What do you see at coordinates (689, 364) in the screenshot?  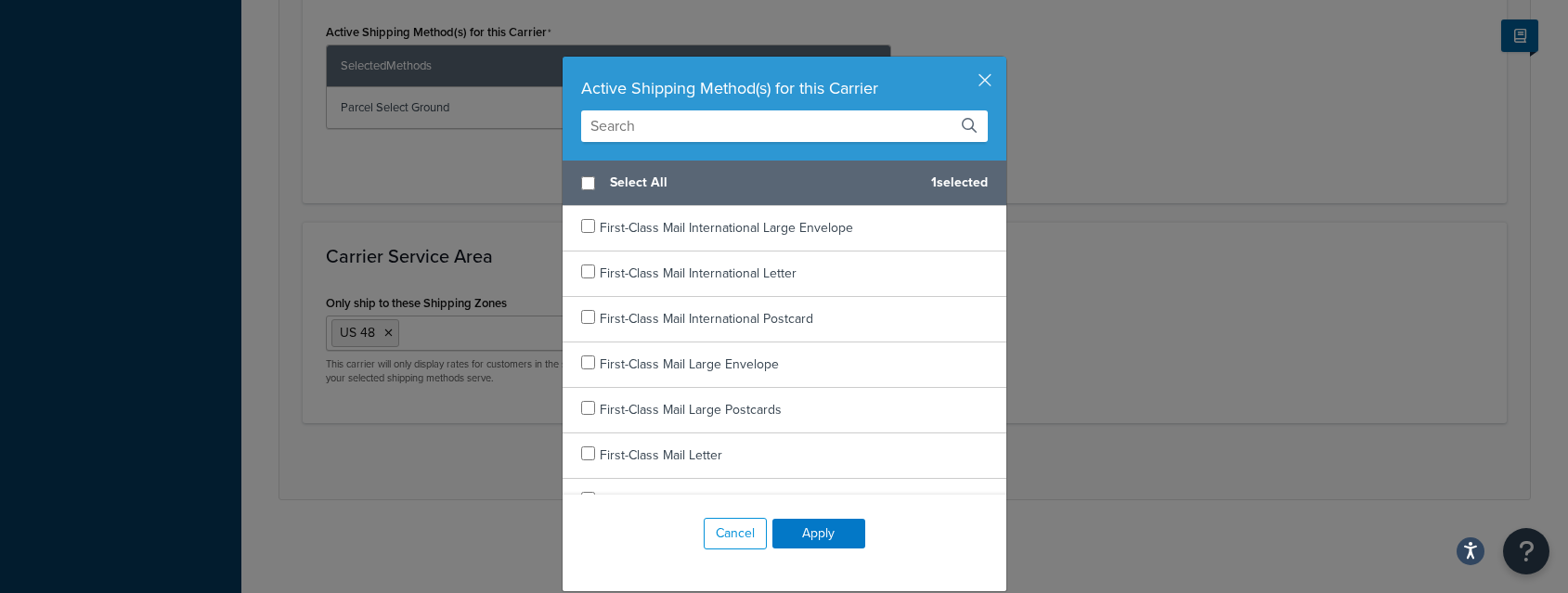 I see `span: First-Class Mail Large Envelope` at bounding box center [689, 364].